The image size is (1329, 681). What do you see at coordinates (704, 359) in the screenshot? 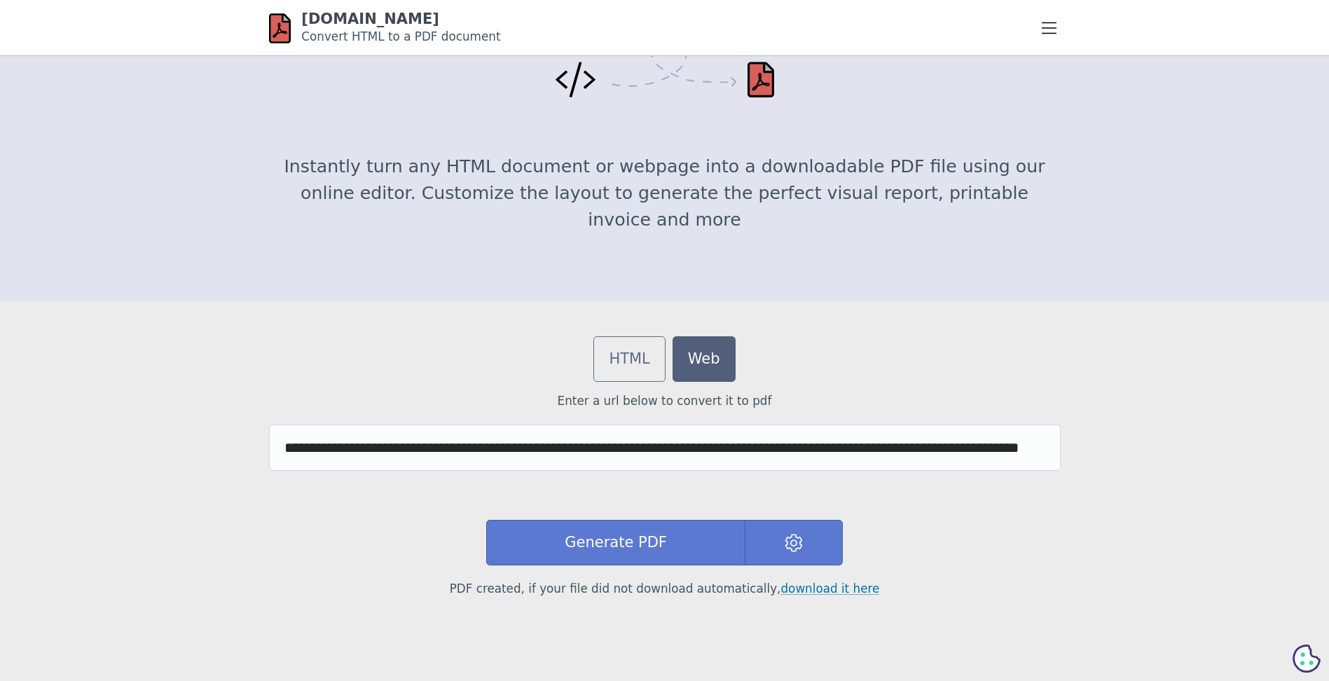
I see `a: Web` at bounding box center [704, 359].